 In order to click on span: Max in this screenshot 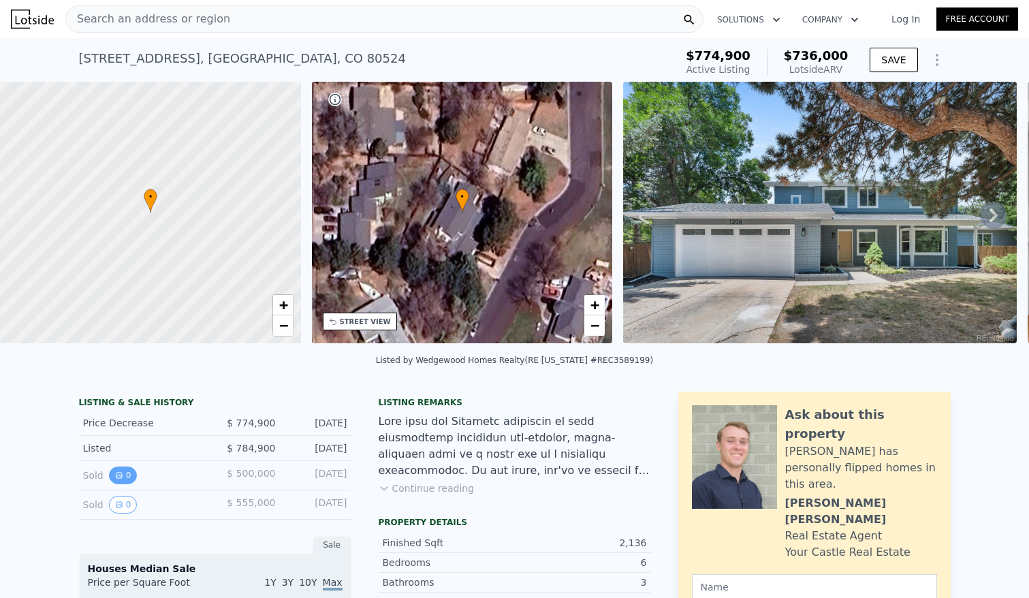, I will do `click(332, 584)`.